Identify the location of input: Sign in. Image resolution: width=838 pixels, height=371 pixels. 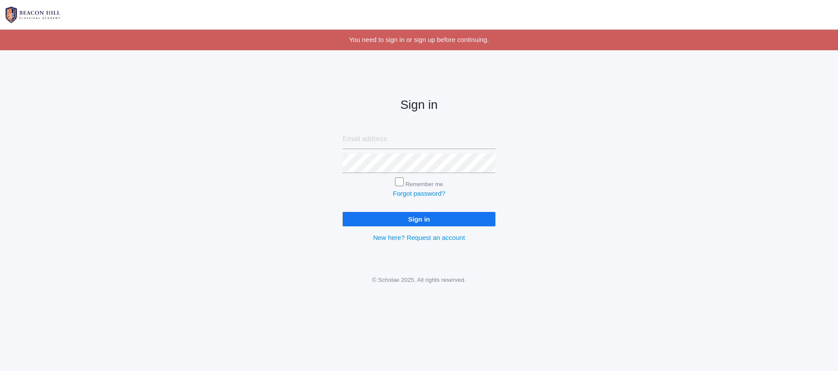
(419, 219).